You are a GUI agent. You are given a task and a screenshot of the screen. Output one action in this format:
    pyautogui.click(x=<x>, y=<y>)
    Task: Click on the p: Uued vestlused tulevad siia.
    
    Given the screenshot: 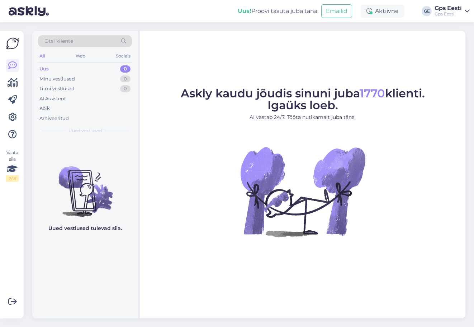 What is the action you would take?
    pyautogui.click(x=85, y=228)
    